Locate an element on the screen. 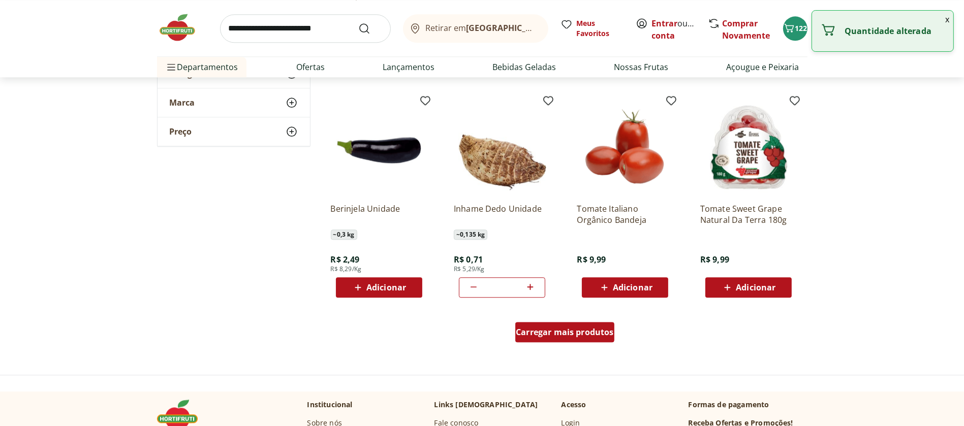  a: Meus Favoritos is located at coordinates (592, 28).